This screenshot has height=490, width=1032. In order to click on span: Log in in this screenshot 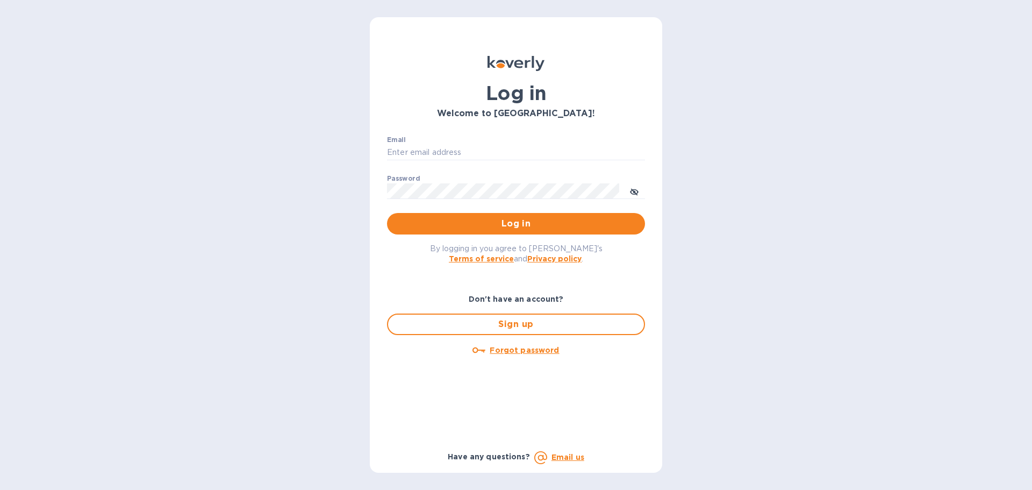, I will do `click(516, 224)`.